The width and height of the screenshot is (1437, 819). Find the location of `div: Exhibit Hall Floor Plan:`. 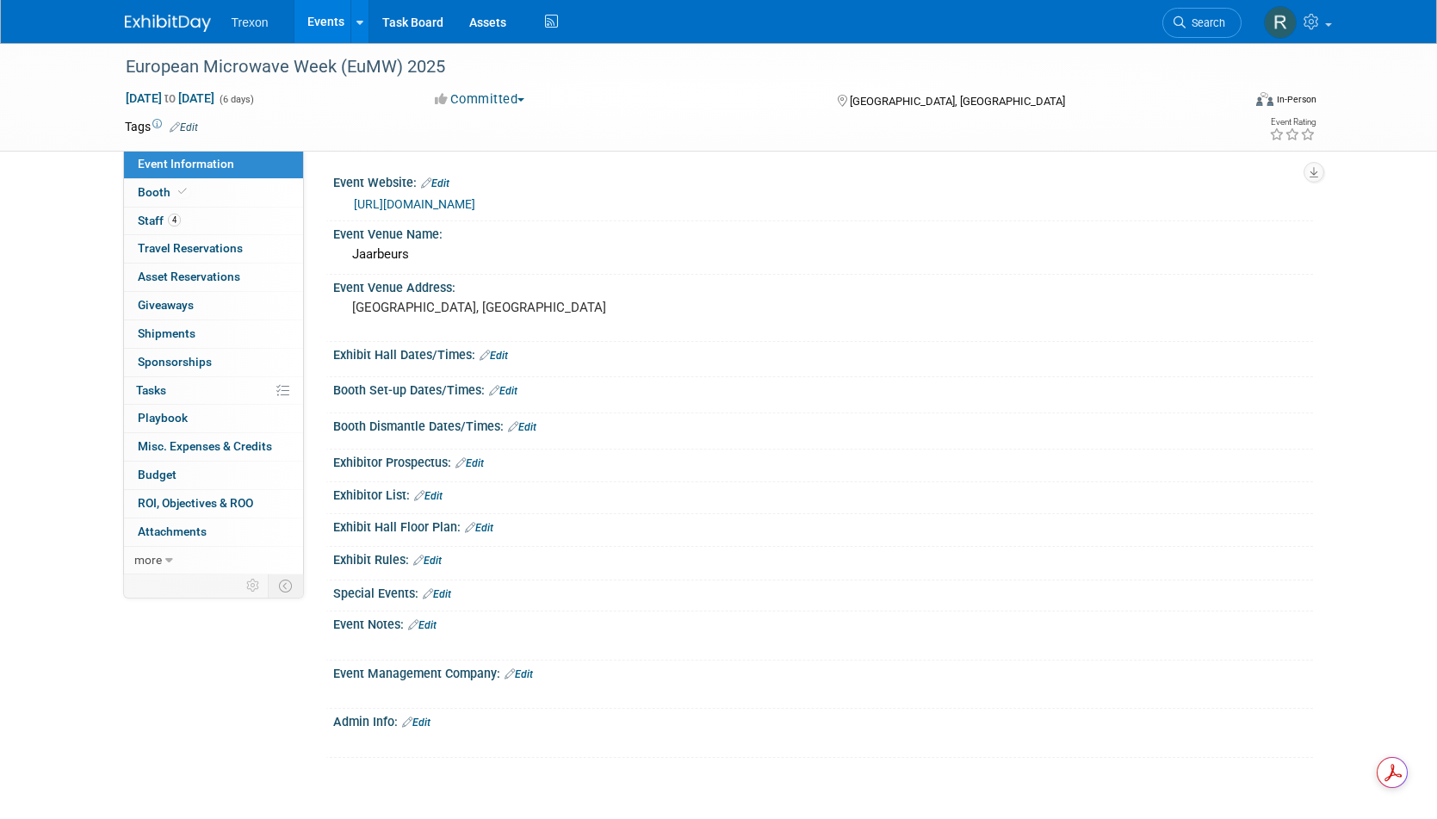

div: Exhibit Hall Floor Plan: is located at coordinates (823, 525).